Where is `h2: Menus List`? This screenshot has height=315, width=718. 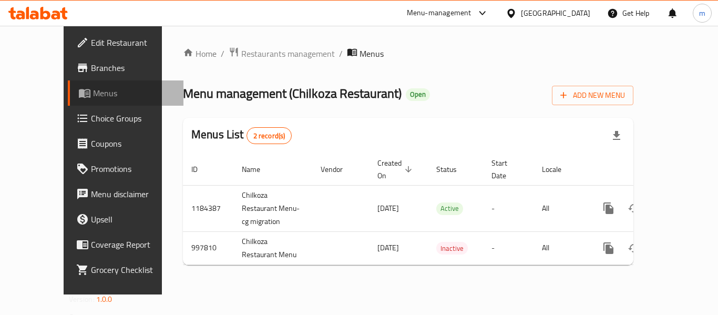
h2: Menus List is located at coordinates (241, 135).